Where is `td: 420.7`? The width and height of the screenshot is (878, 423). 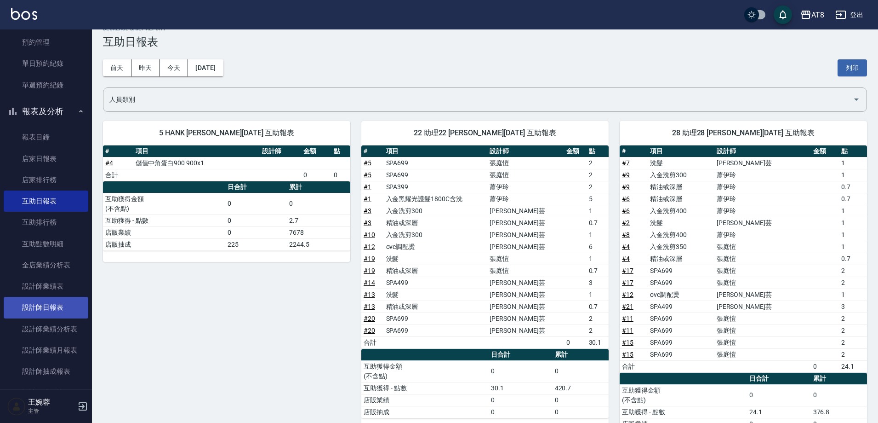 td: 420.7 is located at coordinates (581, 388).